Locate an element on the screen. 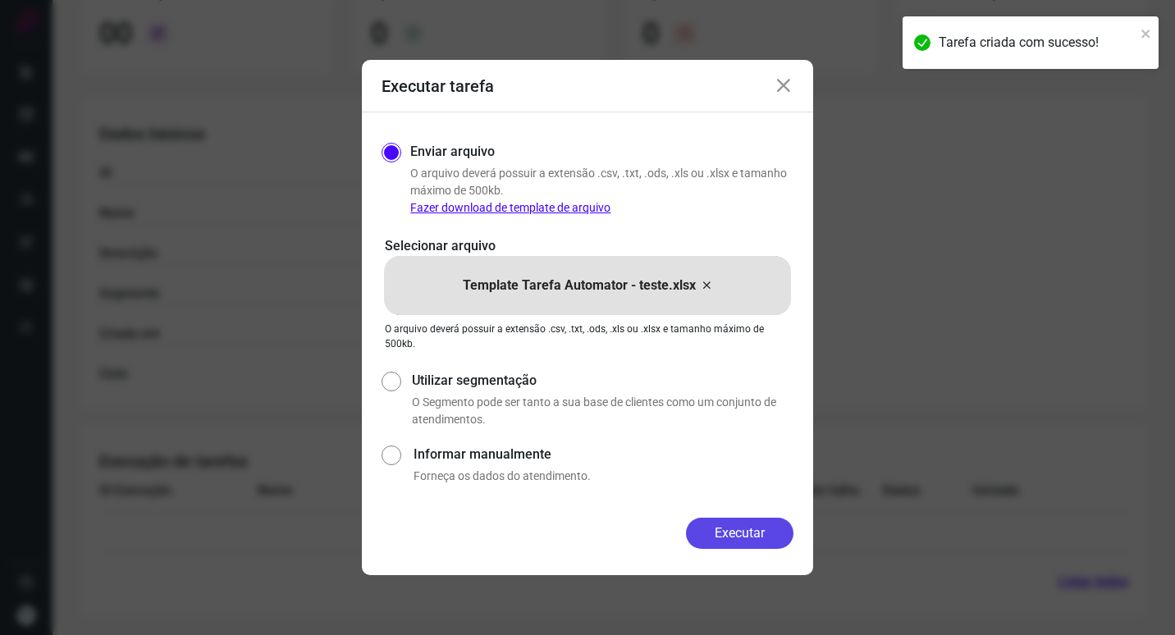 This screenshot has height=635, width=1175. h3: Executar tarefa is located at coordinates (437, 86).